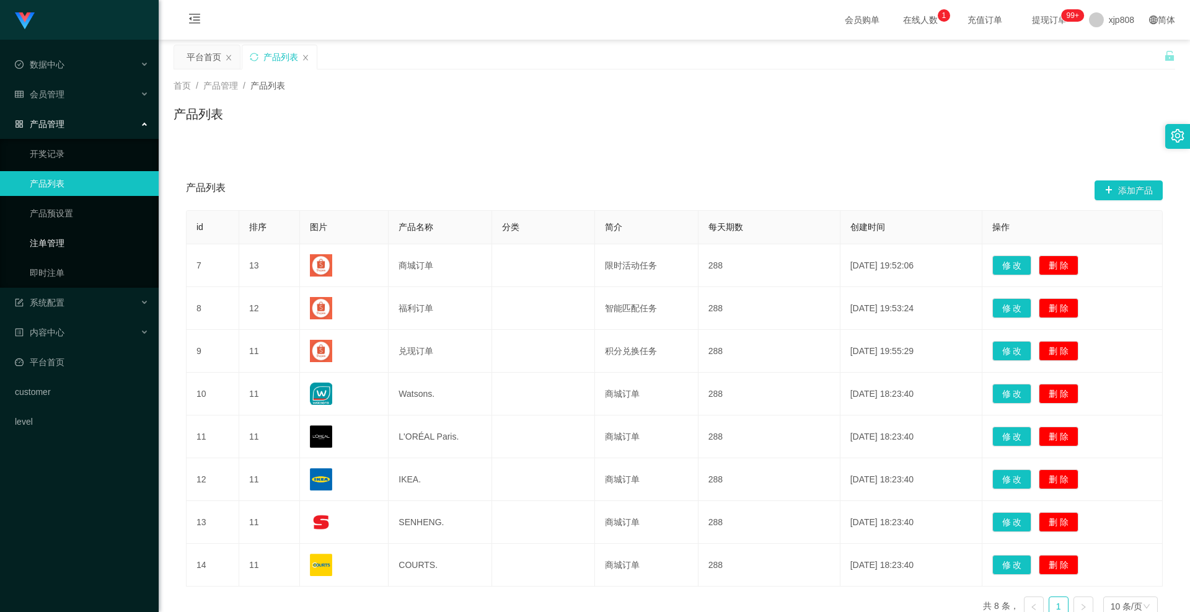  I want to click on span: 数据中心, so click(40, 64).